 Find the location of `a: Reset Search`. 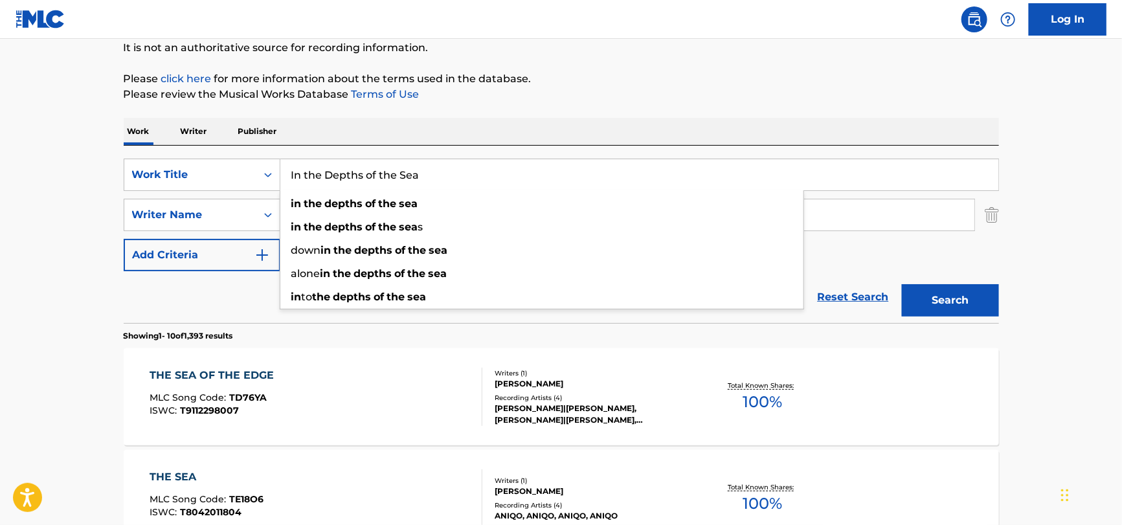

a: Reset Search is located at coordinates (853, 297).